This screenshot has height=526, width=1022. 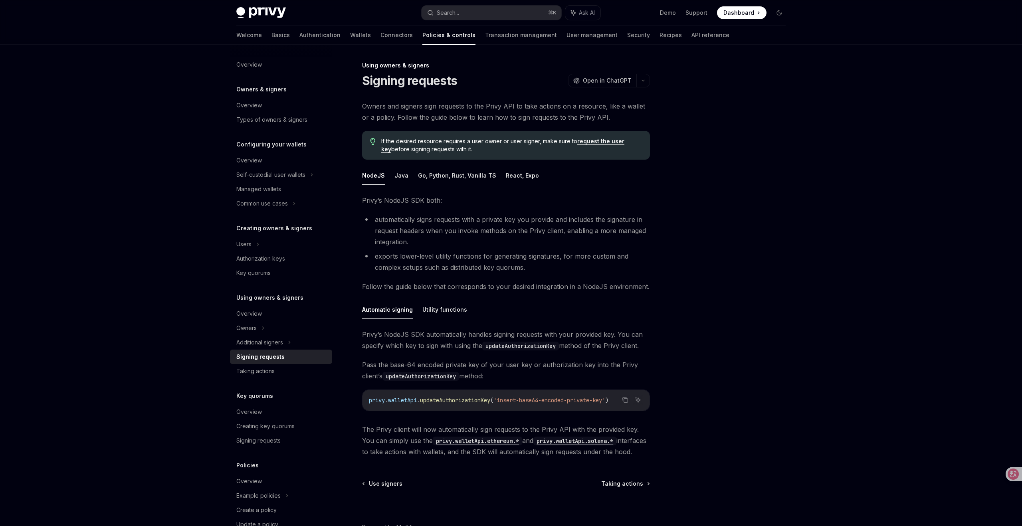 I want to click on div: Self-custodial user wallets, so click(x=271, y=175).